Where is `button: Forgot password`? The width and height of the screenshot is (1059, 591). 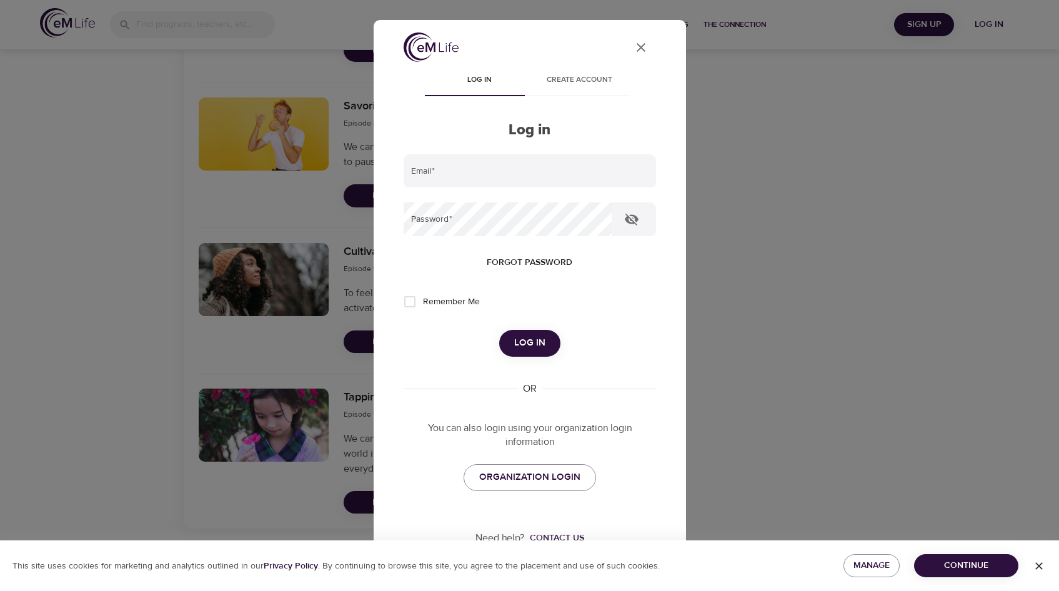 button: Forgot password is located at coordinates (529, 262).